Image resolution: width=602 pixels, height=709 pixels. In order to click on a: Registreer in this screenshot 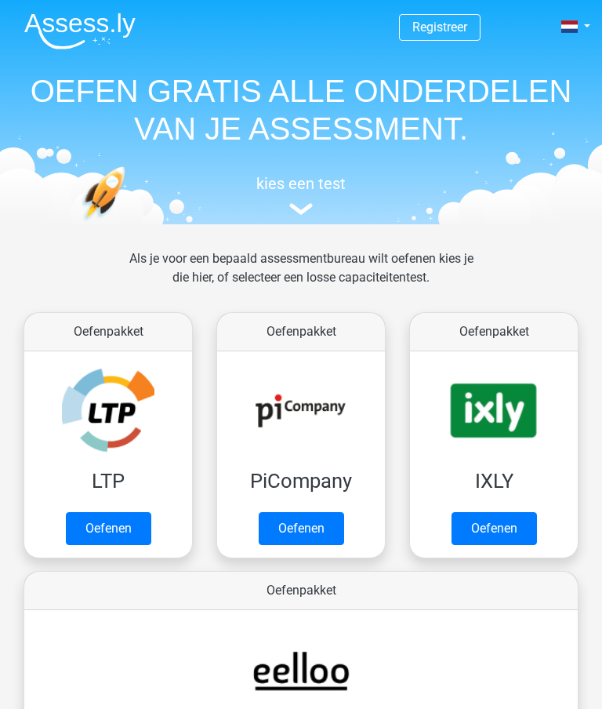, I will do `click(440, 27)`.